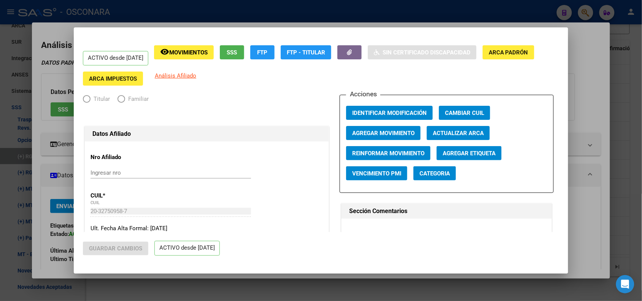 The height and width of the screenshot is (301, 642). Describe the element at coordinates (363, 94) in the screenshot. I see `h3: Acciones` at that location.